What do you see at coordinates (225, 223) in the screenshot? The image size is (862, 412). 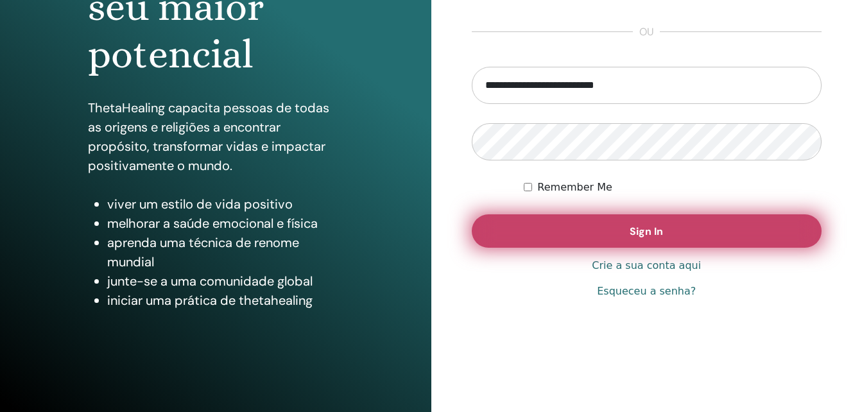 I see `li: melhorar a saúde emocional e física` at bounding box center [225, 223].